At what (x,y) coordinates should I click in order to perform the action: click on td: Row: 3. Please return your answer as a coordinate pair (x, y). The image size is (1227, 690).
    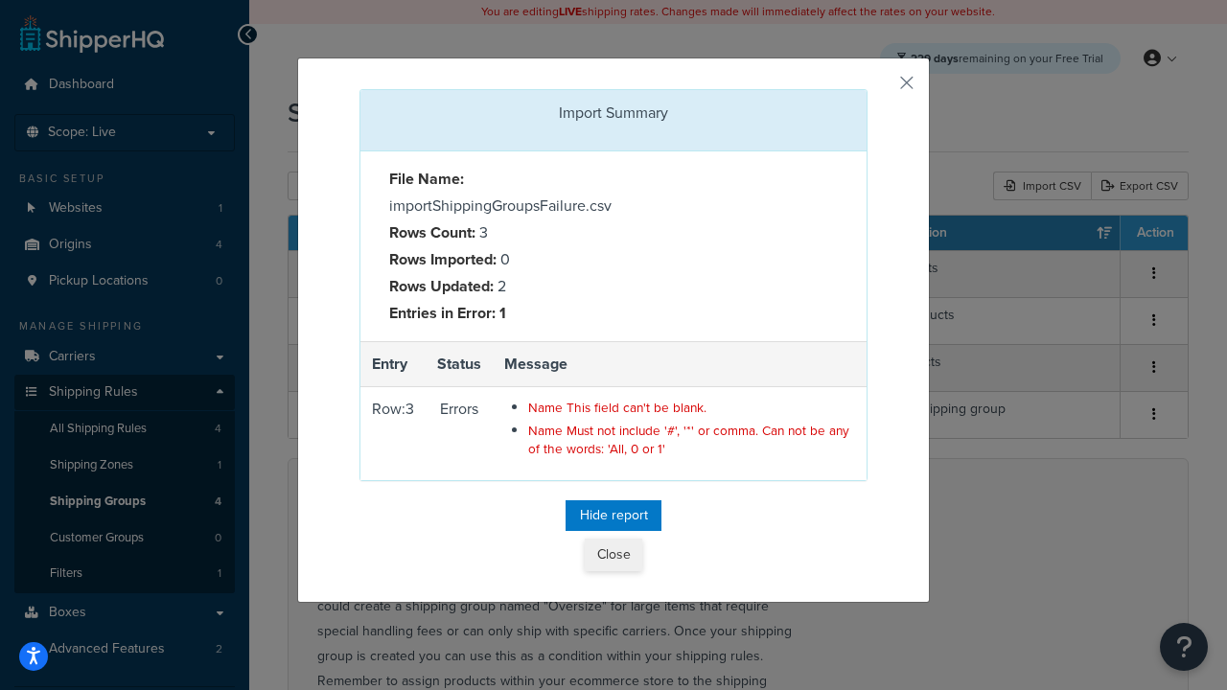
    Looking at the image, I should click on (393, 433).